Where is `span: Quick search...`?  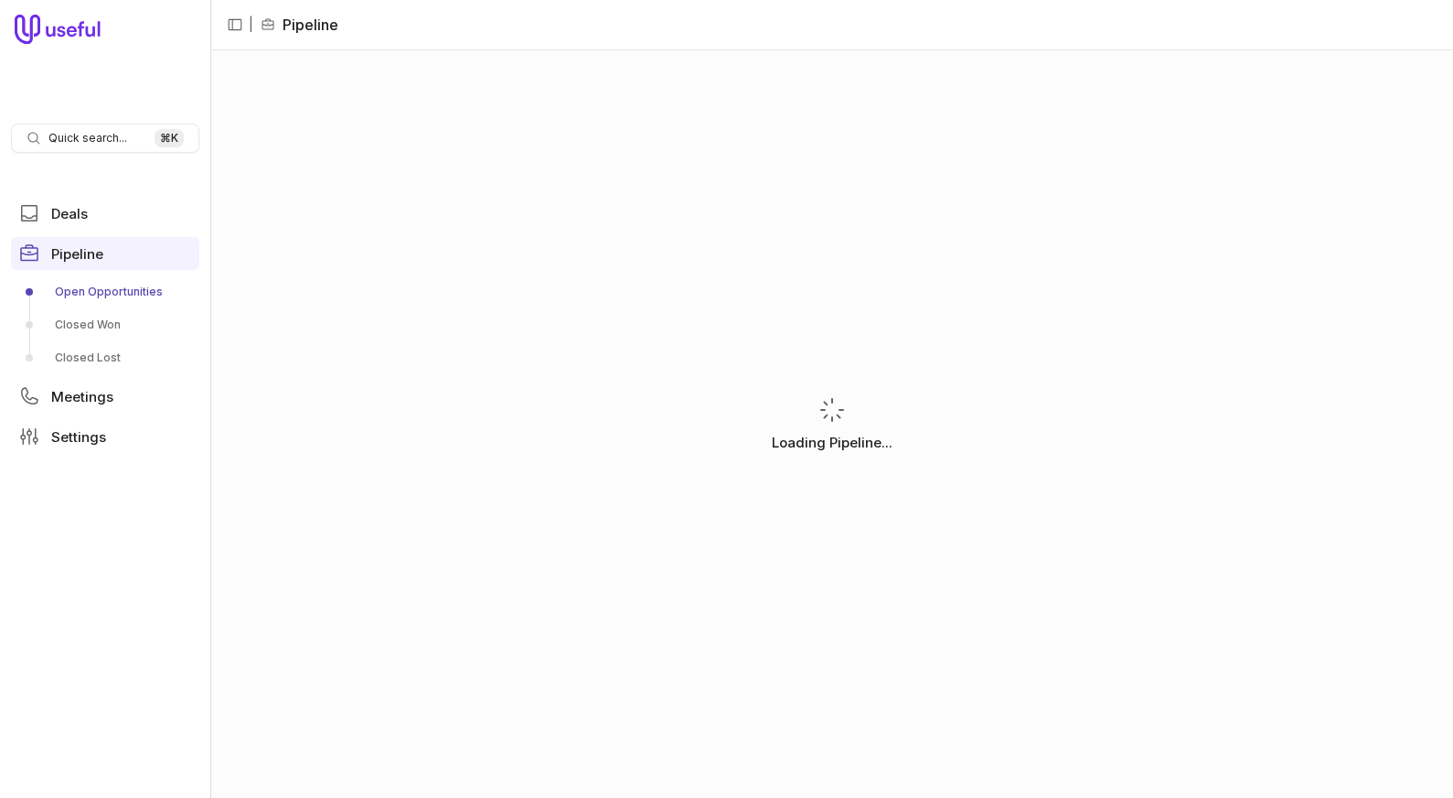
span: Quick search... is located at coordinates (88, 138).